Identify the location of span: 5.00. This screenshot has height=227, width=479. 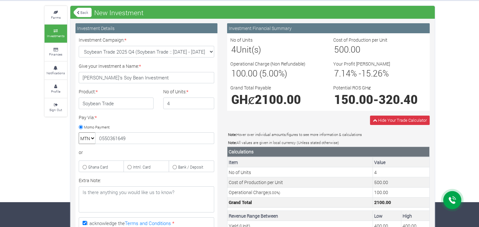
(273, 192).